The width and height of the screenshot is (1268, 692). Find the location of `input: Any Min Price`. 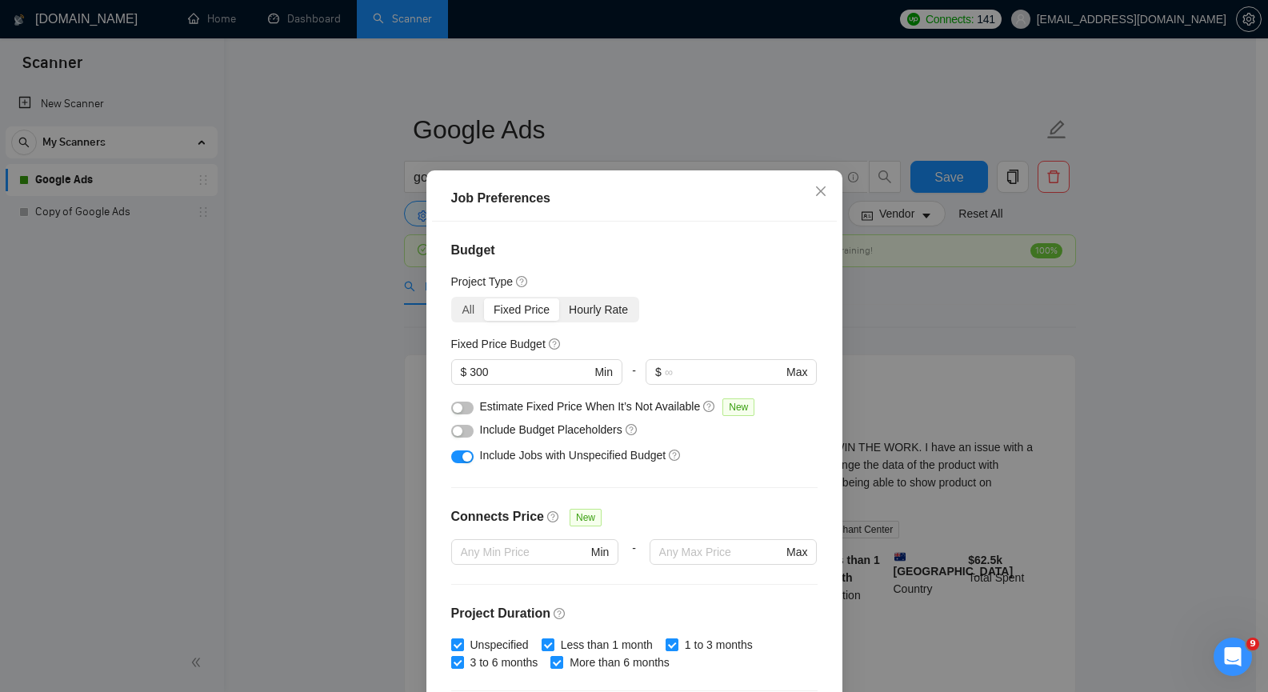

input: Any Min Price is located at coordinates (524, 552).